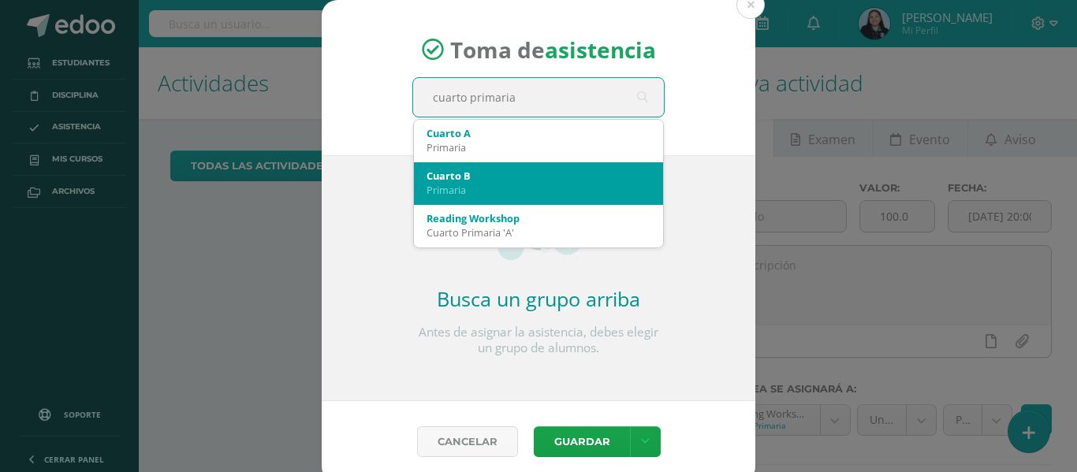  I want to click on span: Toma de, so click(553, 50).